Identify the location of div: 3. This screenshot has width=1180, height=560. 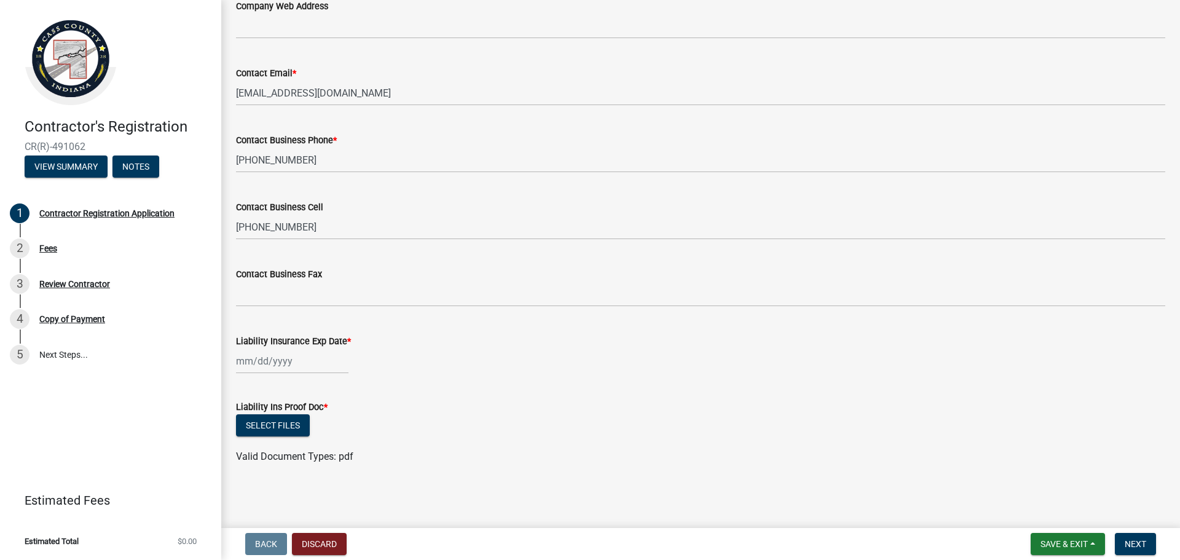
(20, 284).